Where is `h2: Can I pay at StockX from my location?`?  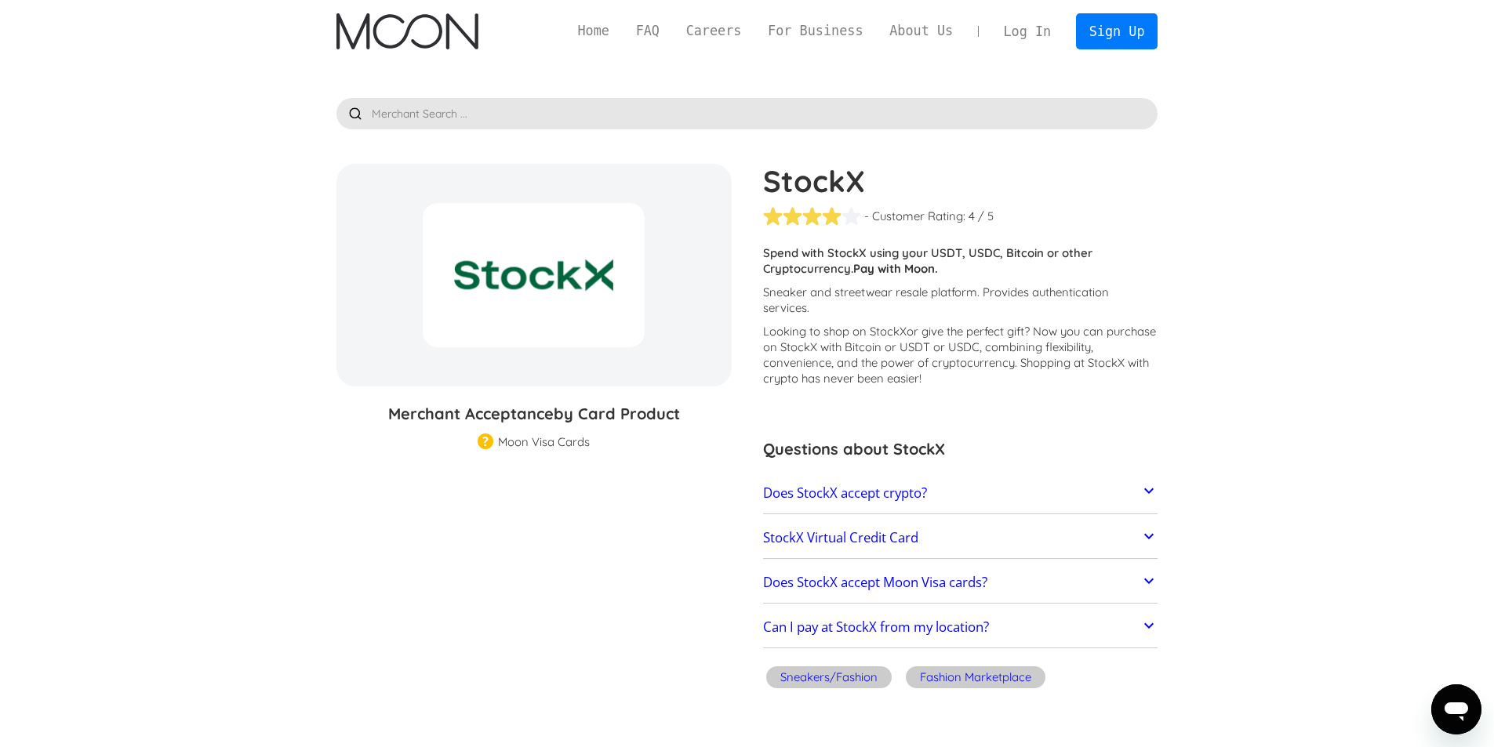 h2: Can I pay at StockX from my location? is located at coordinates (876, 627).